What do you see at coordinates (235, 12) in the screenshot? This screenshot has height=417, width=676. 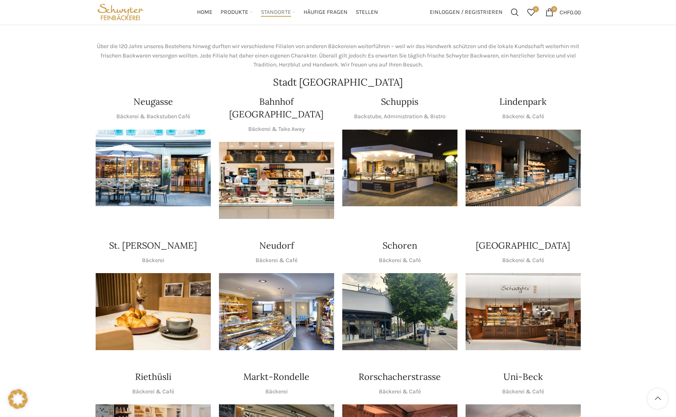 I see `span: Produkte` at bounding box center [235, 12].